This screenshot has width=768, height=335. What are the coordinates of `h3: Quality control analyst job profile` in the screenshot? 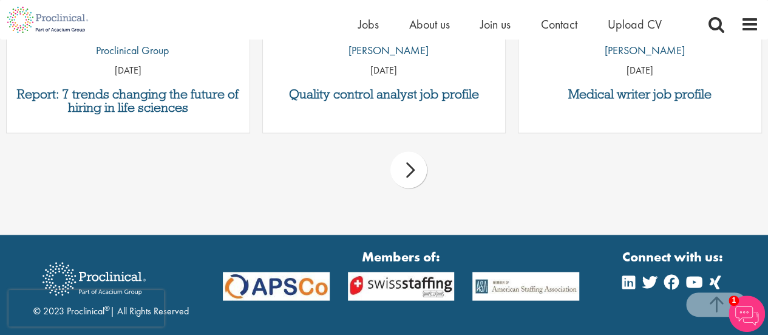 It's located at (385, 94).